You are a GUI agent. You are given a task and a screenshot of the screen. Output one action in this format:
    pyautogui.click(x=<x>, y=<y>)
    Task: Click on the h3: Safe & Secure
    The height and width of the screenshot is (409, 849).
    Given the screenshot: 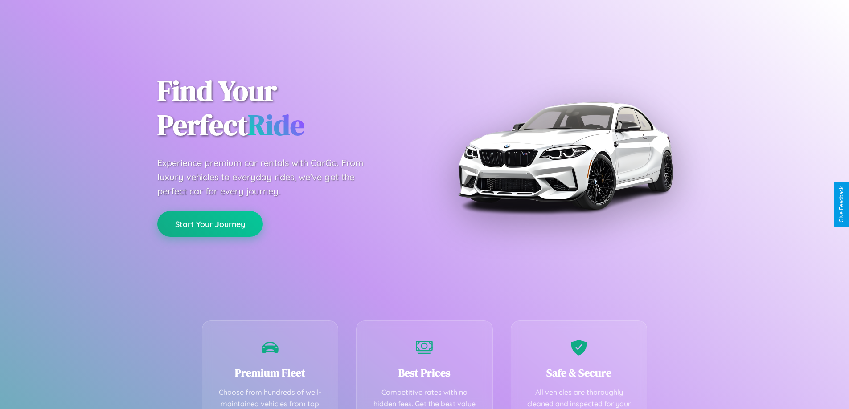 What is the action you would take?
    pyautogui.click(x=579, y=373)
    